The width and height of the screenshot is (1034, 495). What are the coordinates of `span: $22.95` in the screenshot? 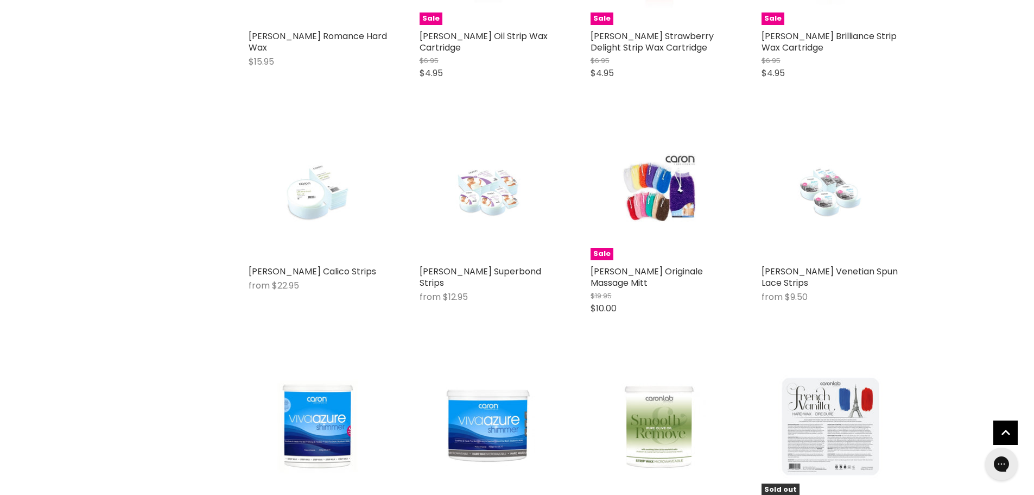 It's located at (286, 285).